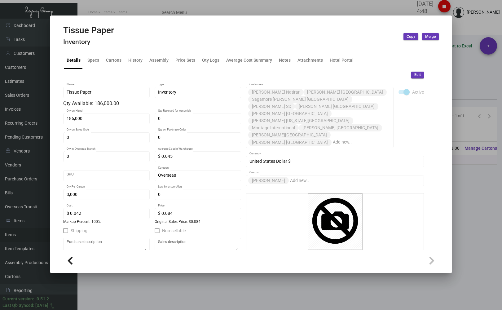 This screenshot has width=502, height=310. What do you see at coordinates (273, 128) in the screenshot?
I see `mat-chip: Montage International` at bounding box center [273, 128].